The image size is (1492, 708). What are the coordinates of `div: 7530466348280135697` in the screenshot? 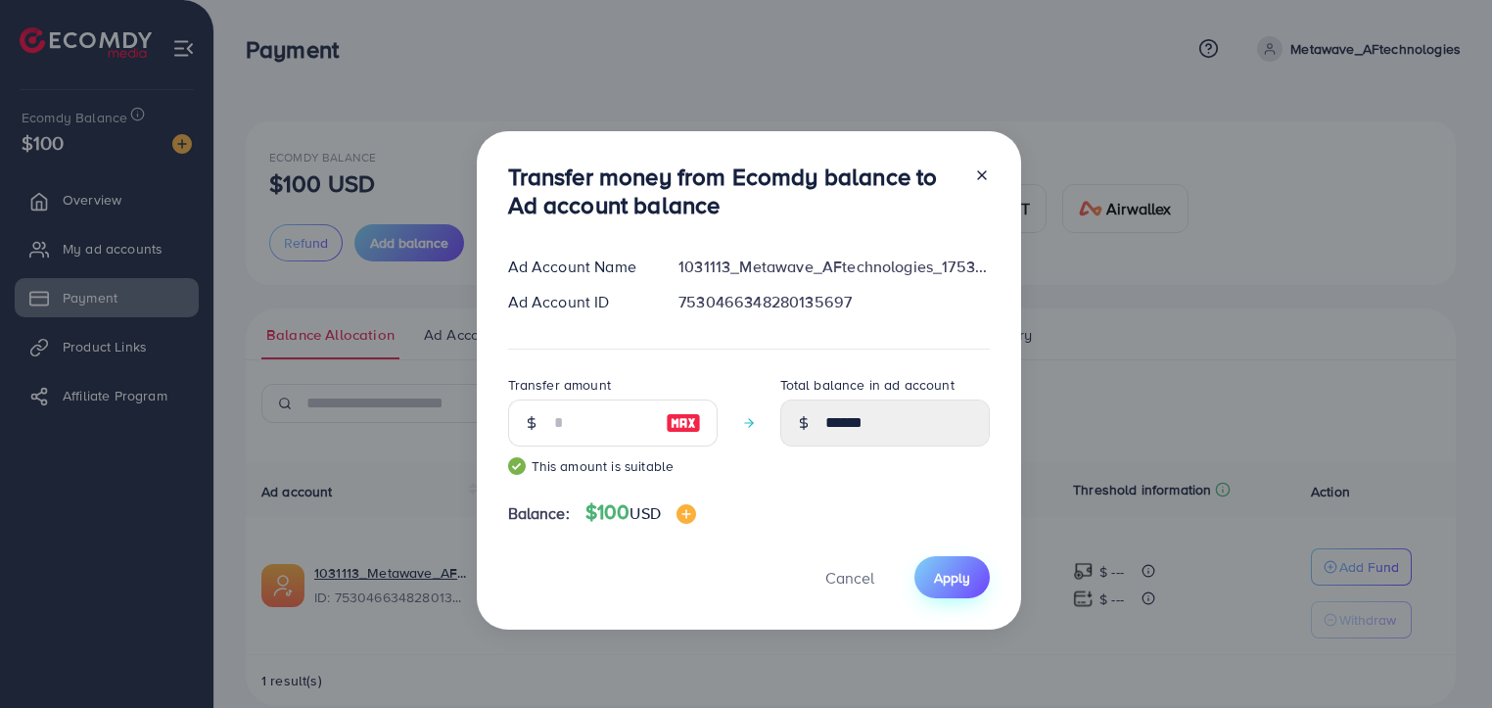 It's located at (833, 302).